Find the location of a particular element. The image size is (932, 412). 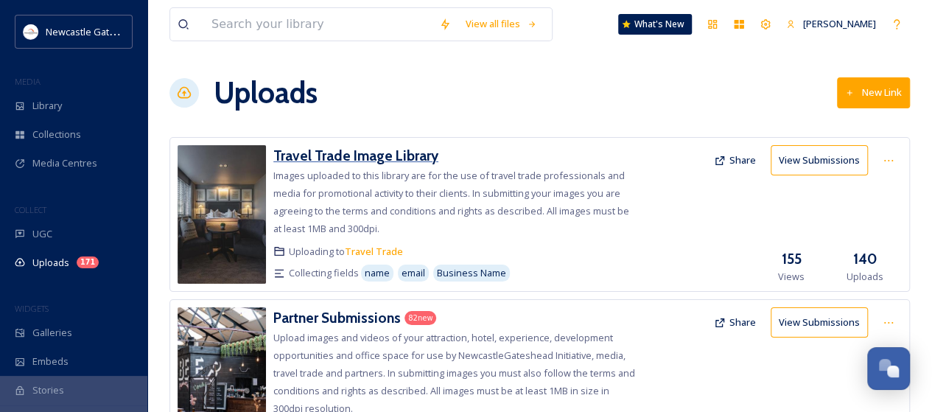

span: COLLECT is located at coordinates (30, 209).